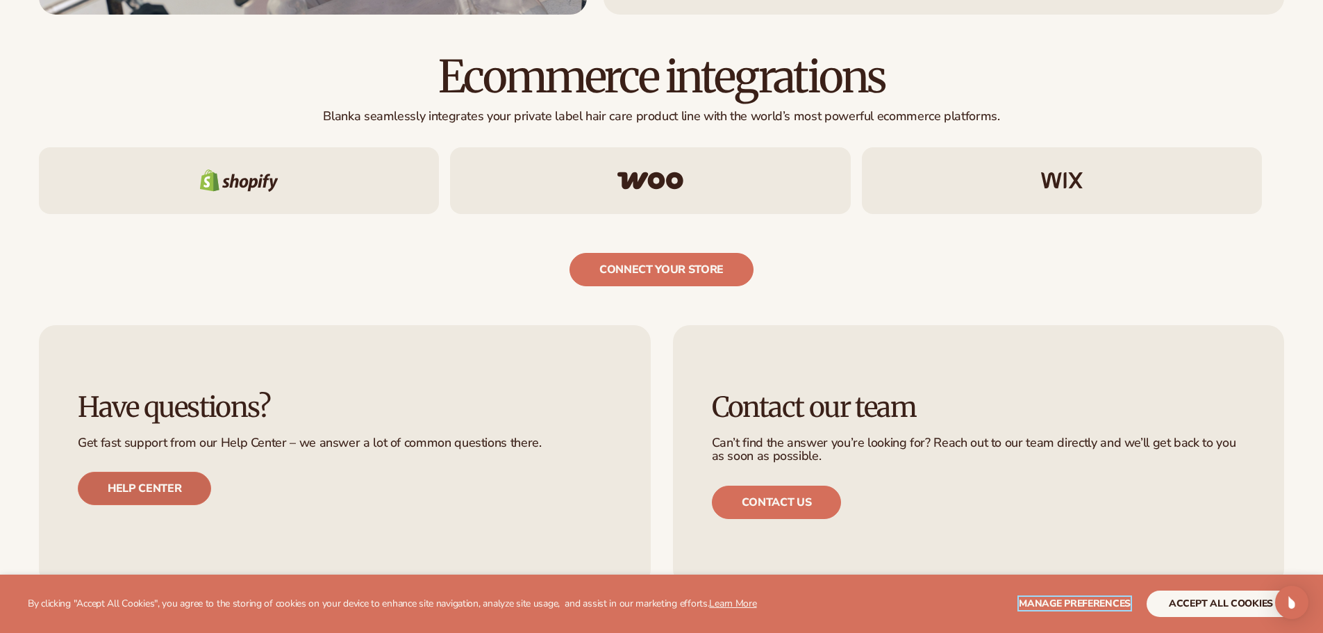  Describe the element at coordinates (344, 443) in the screenshot. I see `p: Get fast support from our Help Center – we answer a lot of common questions there.` at that location.